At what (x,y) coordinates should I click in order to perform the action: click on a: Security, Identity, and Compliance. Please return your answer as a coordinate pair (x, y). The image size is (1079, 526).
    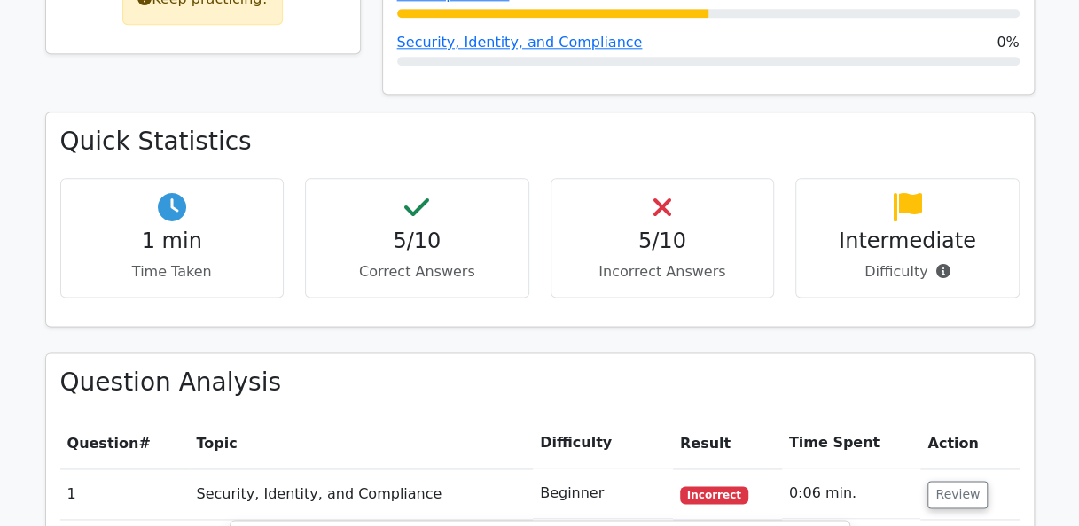
    Looking at the image, I should click on (519, 42).